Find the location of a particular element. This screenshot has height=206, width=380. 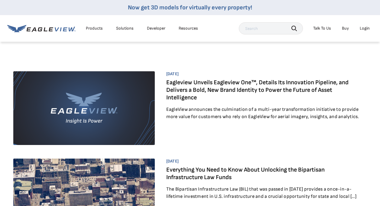

div: Solutions is located at coordinates (125, 28).